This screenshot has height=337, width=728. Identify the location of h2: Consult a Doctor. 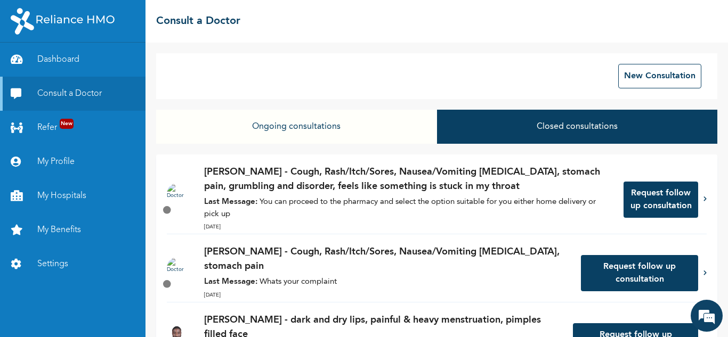
(198, 21).